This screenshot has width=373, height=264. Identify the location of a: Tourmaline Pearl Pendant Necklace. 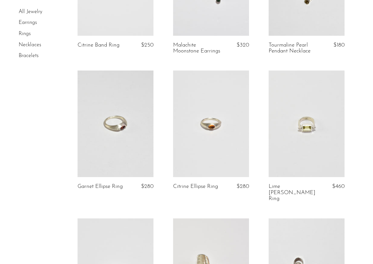
(294, 48).